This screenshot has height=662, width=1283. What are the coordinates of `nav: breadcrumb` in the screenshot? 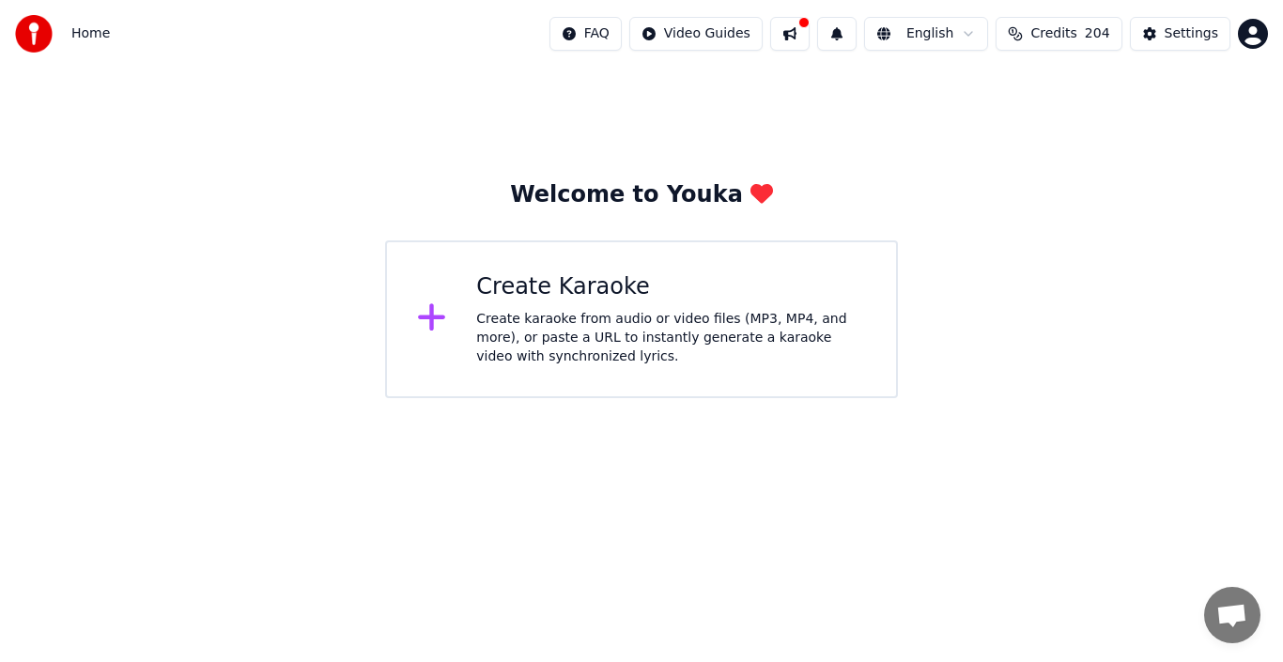 It's located at (90, 34).